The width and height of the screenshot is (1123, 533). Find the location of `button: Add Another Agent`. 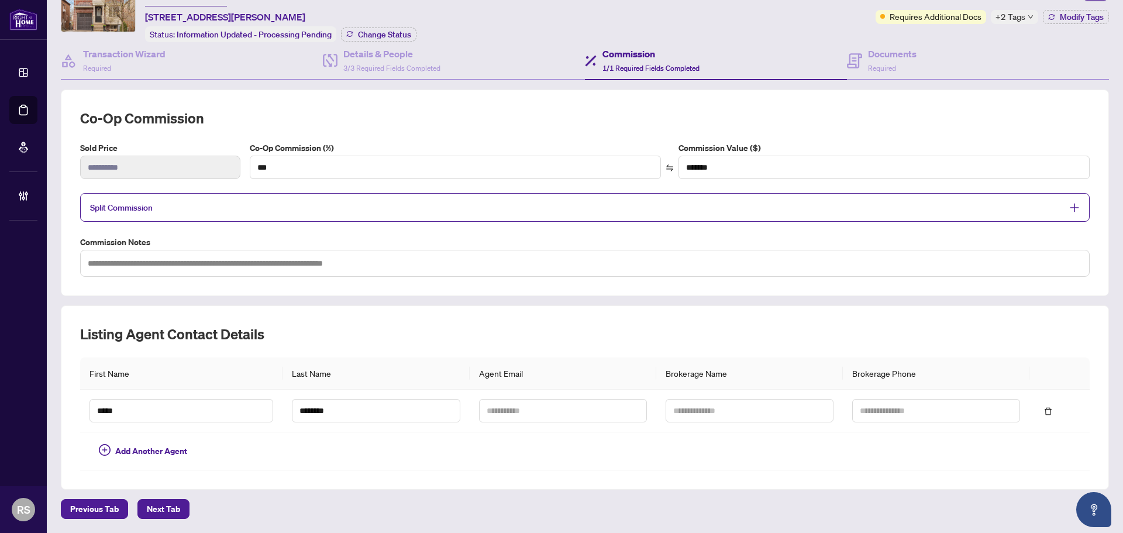

button: Add Another Agent is located at coordinates (143, 451).